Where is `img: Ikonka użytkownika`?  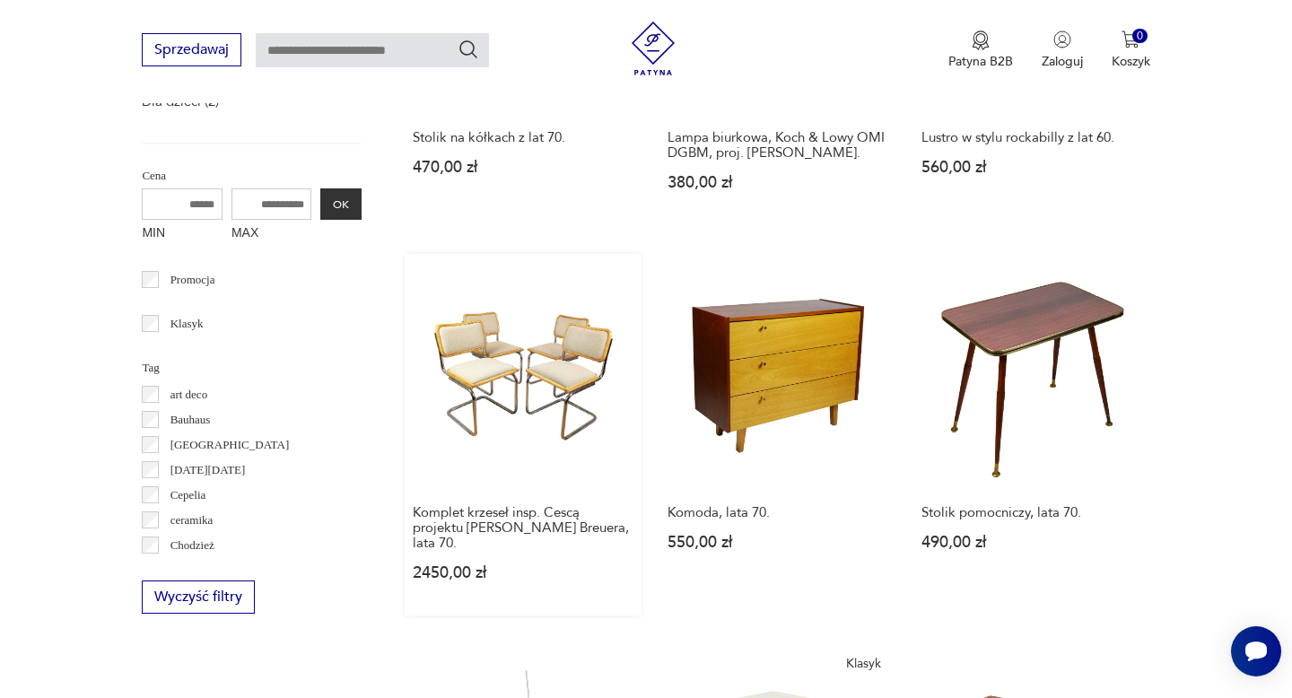
img: Ikonka użytkownika is located at coordinates (1063, 39).